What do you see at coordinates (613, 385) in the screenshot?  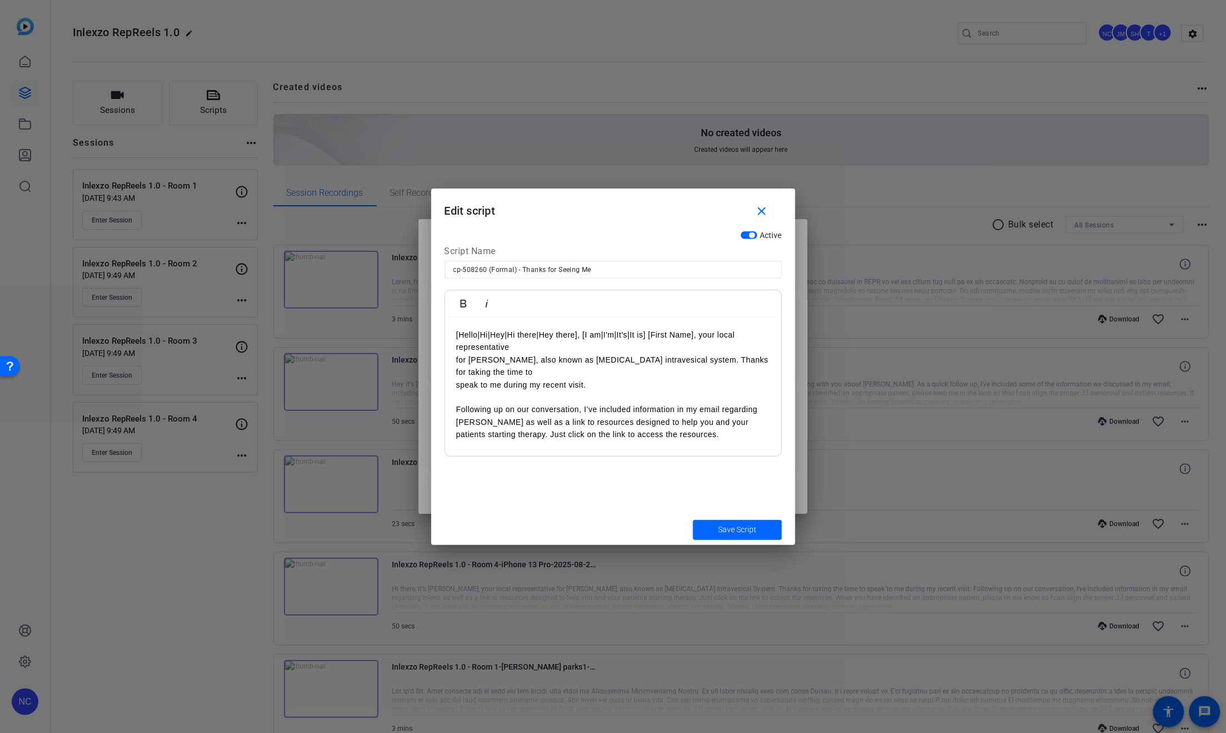 I see `p: speak to me during my recent visit.` at bounding box center [613, 385].